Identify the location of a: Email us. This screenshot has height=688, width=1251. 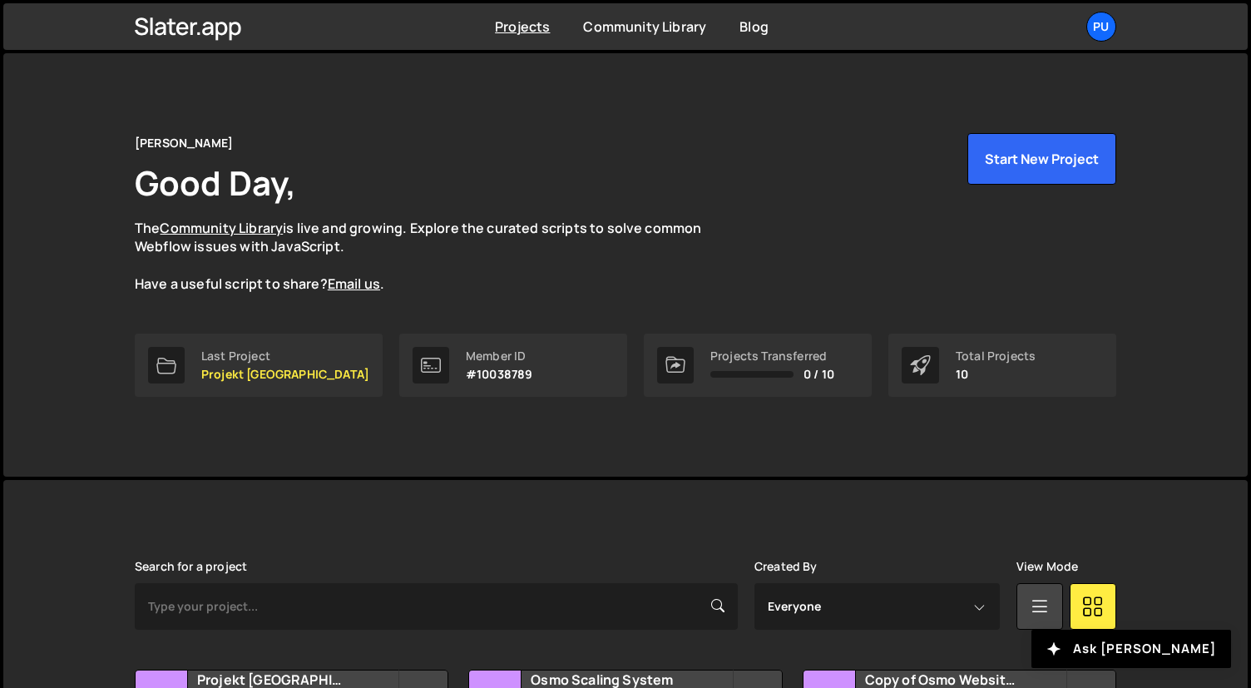
(353, 284).